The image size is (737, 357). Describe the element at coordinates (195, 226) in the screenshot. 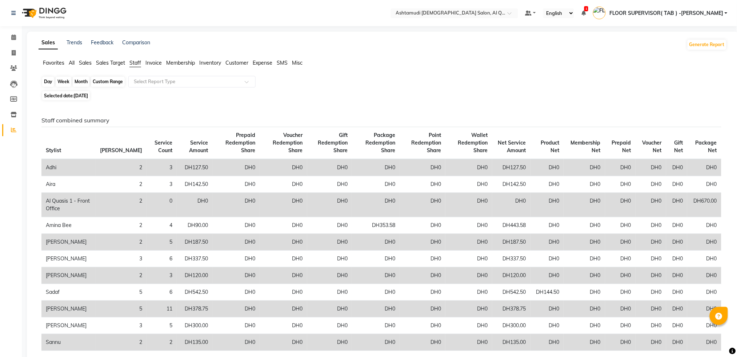

I see `td: DH90.00` at that location.